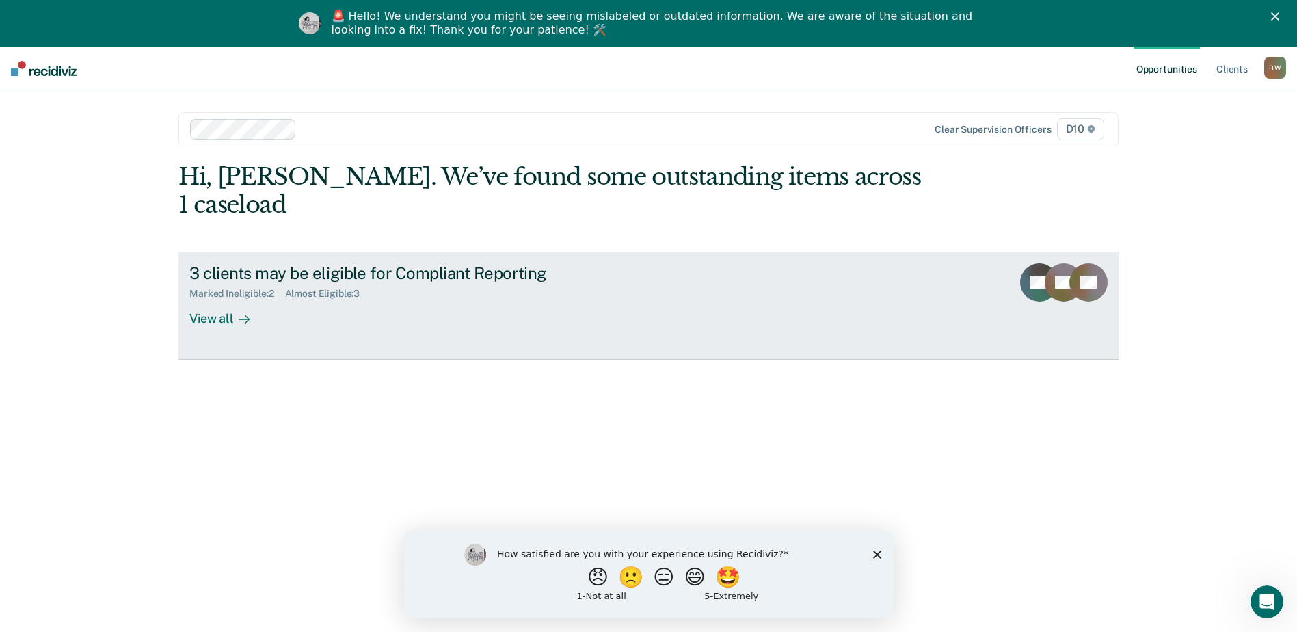 Image resolution: width=1297 pixels, height=632 pixels. What do you see at coordinates (325, 47) in the screenshot?
I see `button: 5` at bounding box center [325, 47].